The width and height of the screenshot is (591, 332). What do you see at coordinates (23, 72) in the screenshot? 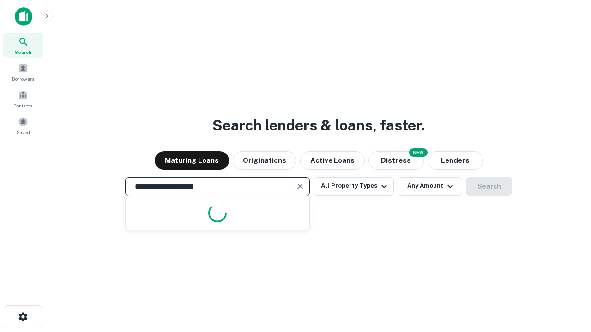
I see `a: Borrowers` at bounding box center [23, 72].